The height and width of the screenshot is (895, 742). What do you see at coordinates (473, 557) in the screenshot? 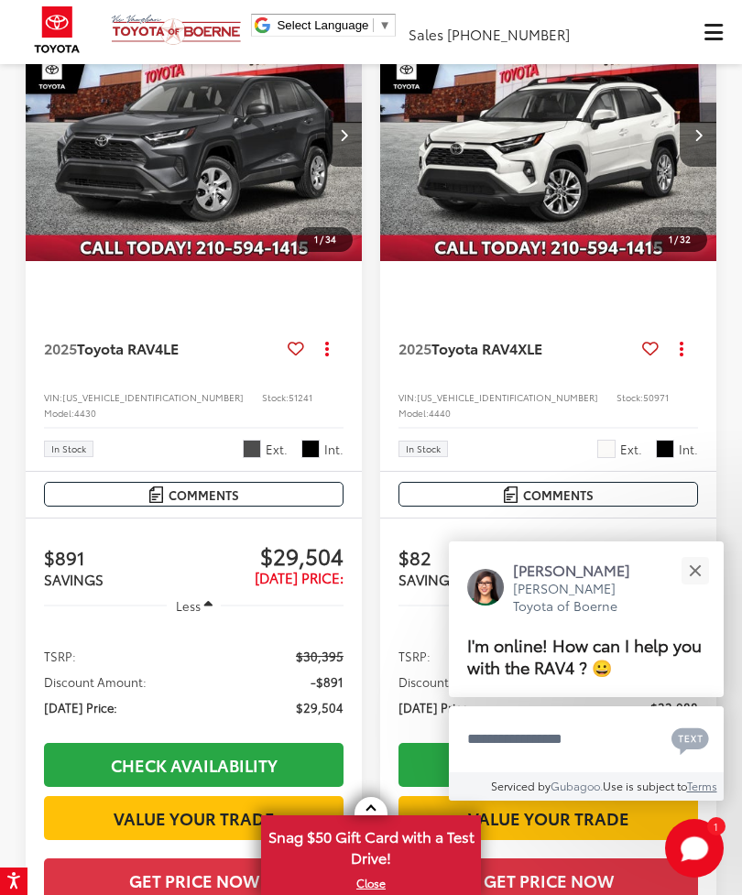
I see `span: $82` at bounding box center [473, 557].